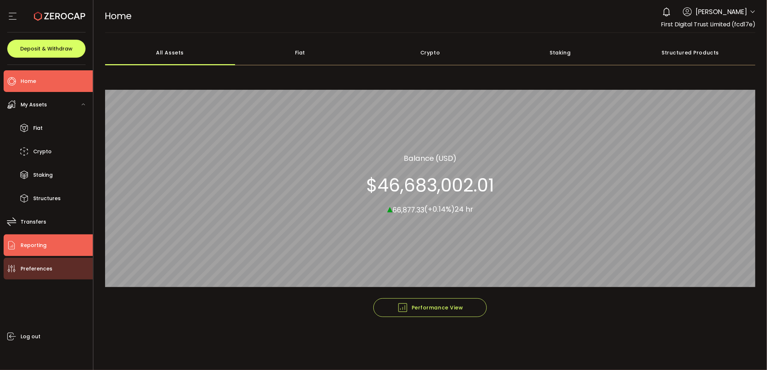  What do you see at coordinates (30, 337) in the screenshot?
I see `span: Log out` at bounding box center [30, 337].